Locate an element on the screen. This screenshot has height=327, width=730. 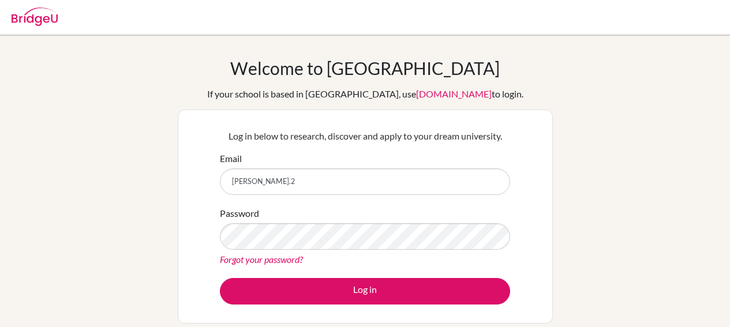
label: Email is located at coordinates (231, 159).